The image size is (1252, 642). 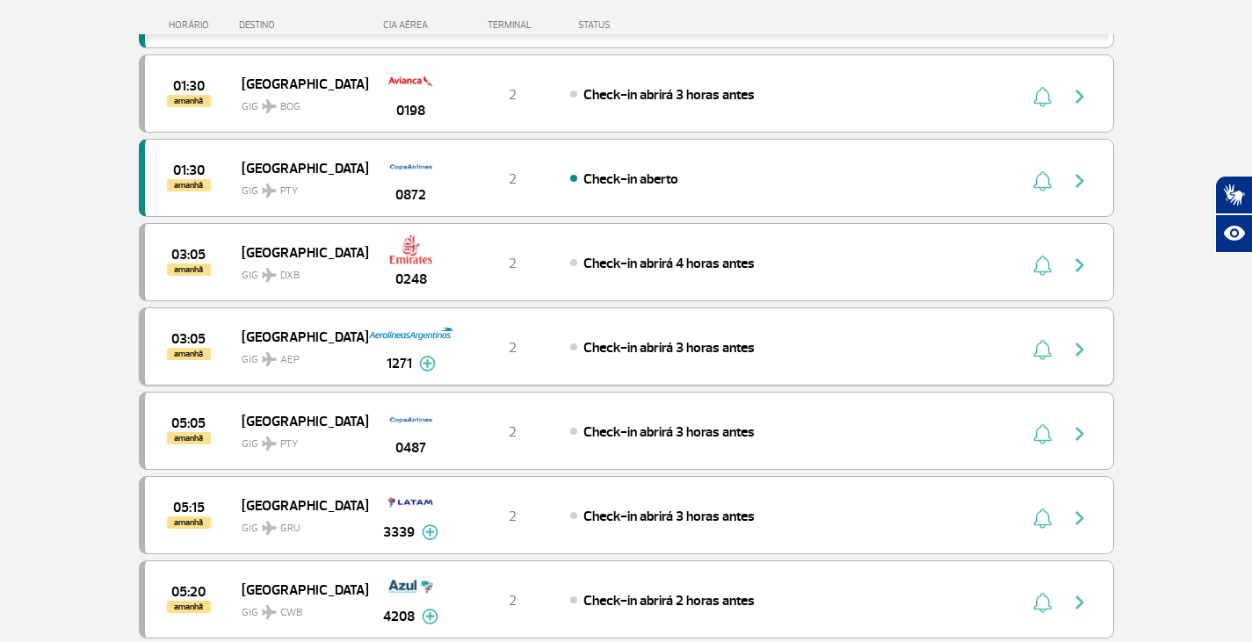 I want to click on div: Plugin de acessibilidade da Hand Talk., so click(x=1233, y=214).